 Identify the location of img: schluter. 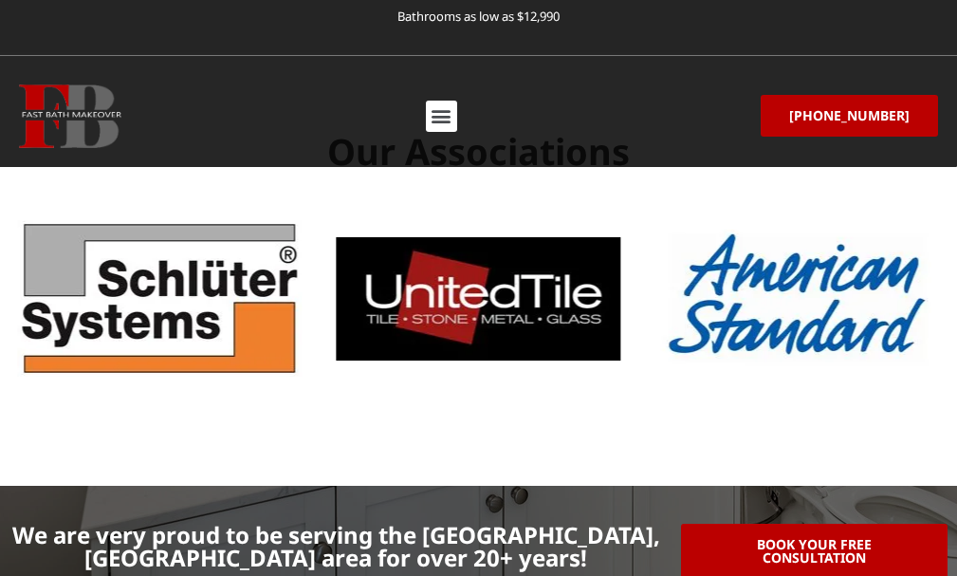
(159, 298).